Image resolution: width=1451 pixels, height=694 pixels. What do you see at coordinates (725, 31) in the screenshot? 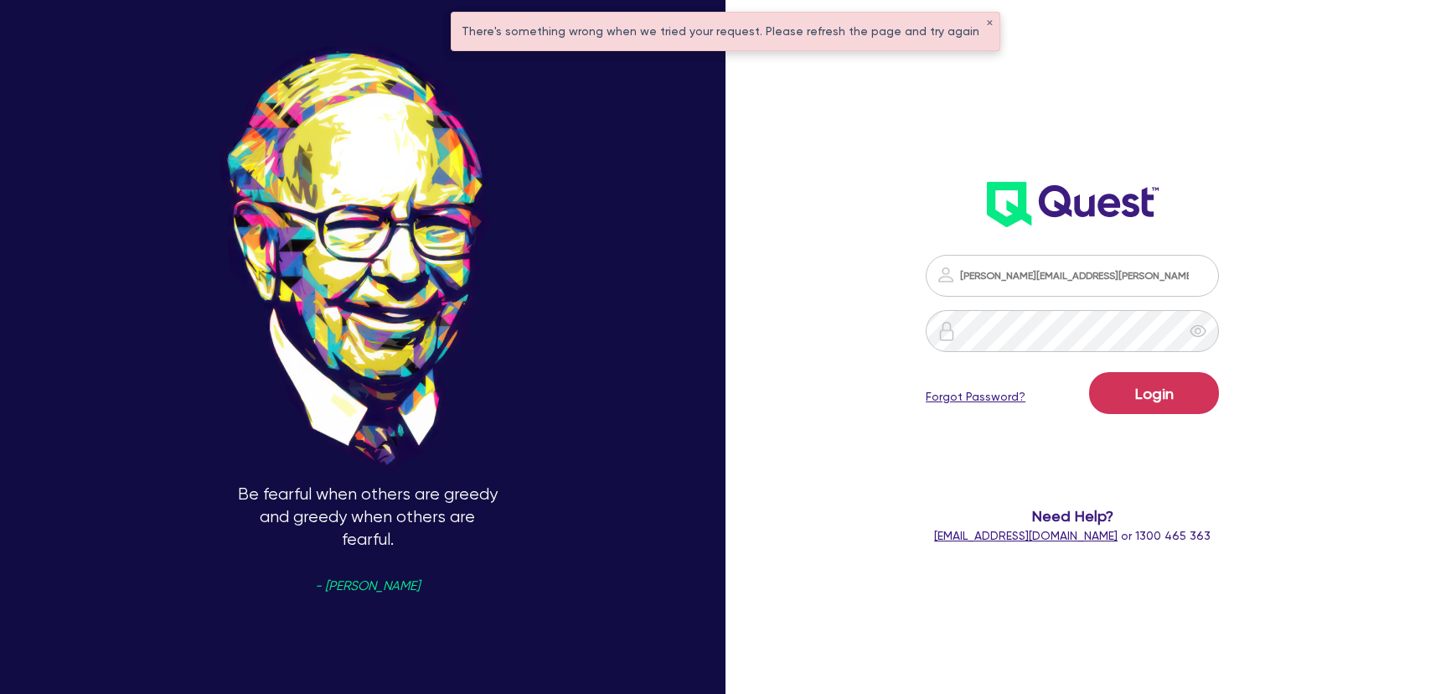
I see `div: There's something wrong when we tried your request. Please refresh the page and try again` at bounding box center [725, 31].